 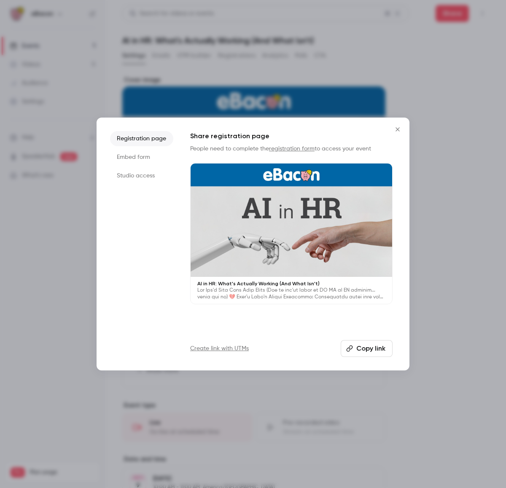 I want to click on li: Studio access, so click(x=142, y=176).